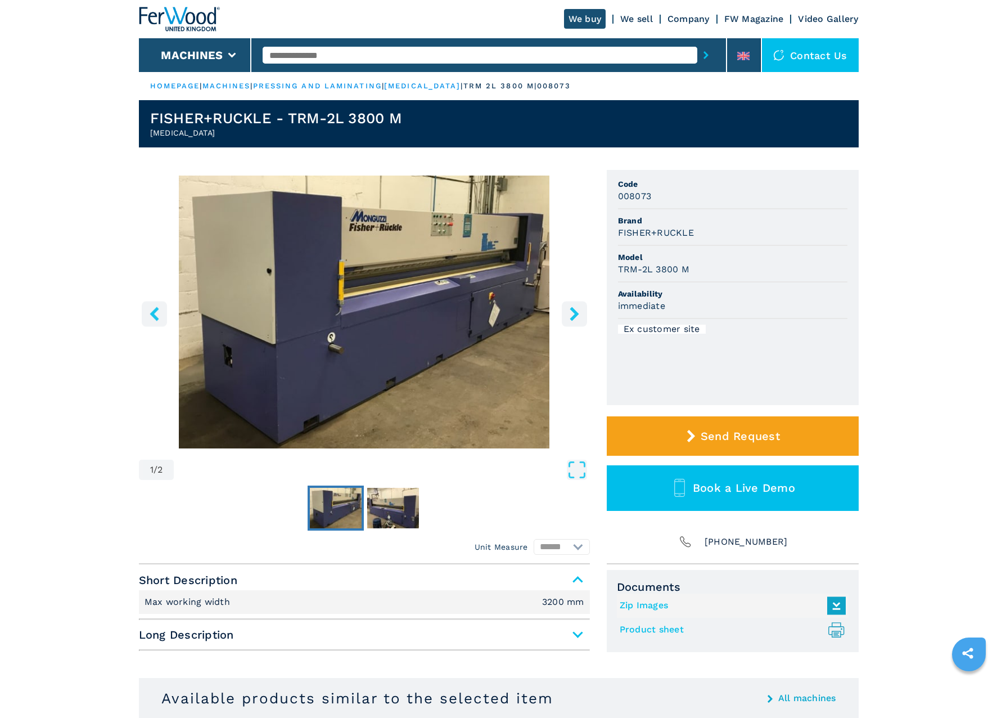 The height and width of the screenshot is (718, 997). What do you see at coordinates (807, 698) in the screenshot?
I see `a: All machines` at bounding box center [807, 698].